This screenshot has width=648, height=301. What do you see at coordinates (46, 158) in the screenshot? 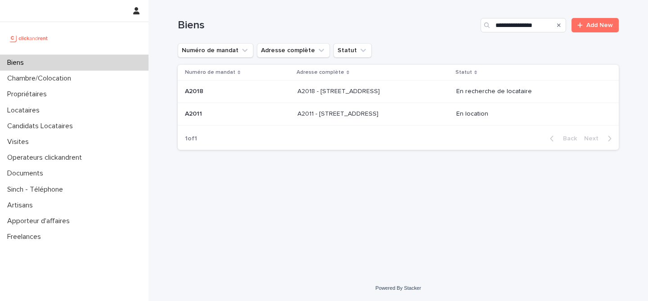
I see `p: Operateurs clickandrent` at bounding box center [46, 158].